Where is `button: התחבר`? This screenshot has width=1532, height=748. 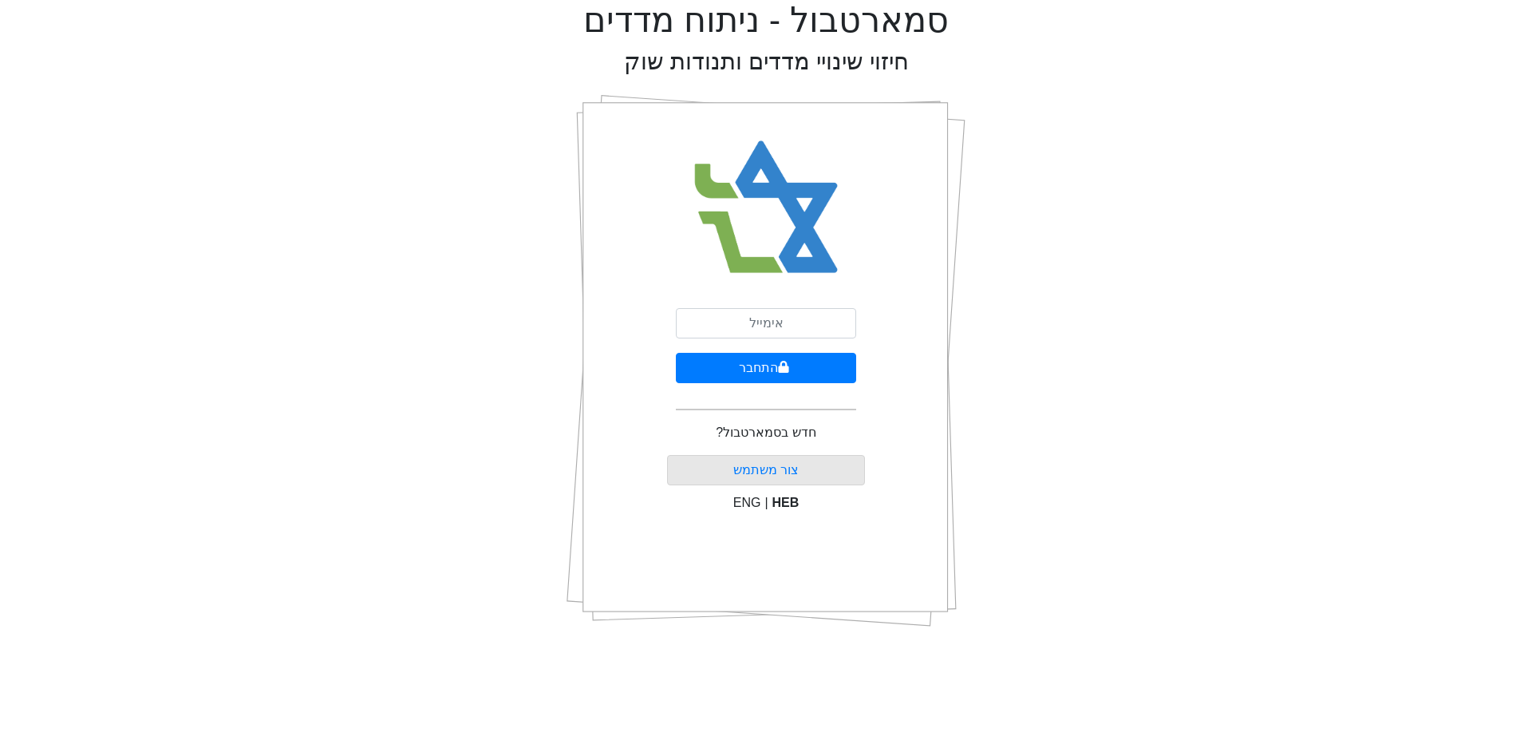 button: התחבר is located at coordinates (766, 368).